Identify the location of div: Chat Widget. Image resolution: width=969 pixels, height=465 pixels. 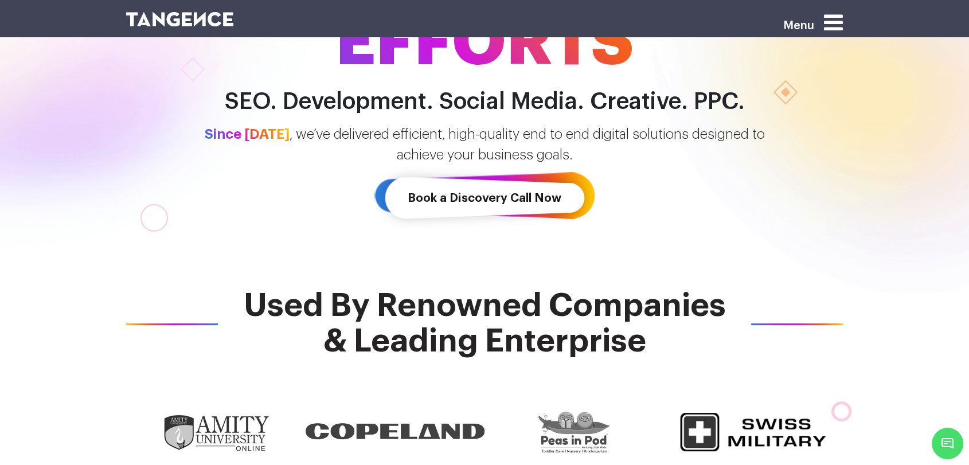
(948, 443).